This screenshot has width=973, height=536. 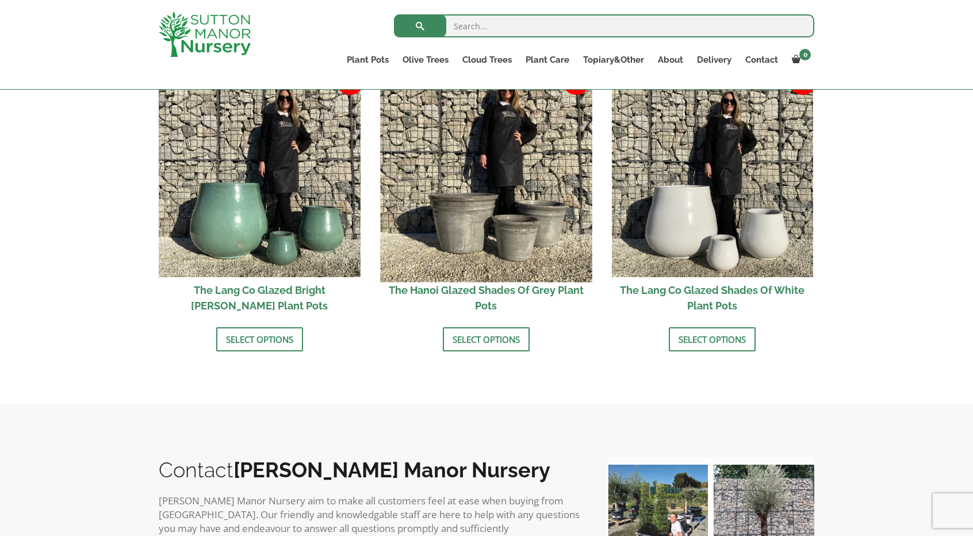 What do you see at coordinates (426, 60) in the screenshot?
I see `a: Olive Trees` at bounding box center [426, 60].